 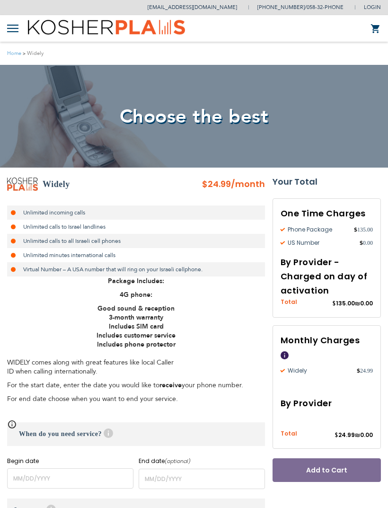 What do you see at coordinates (317, 229) in the screenshot?
I see `span: Phone Package` at bounding box center [317, 229].